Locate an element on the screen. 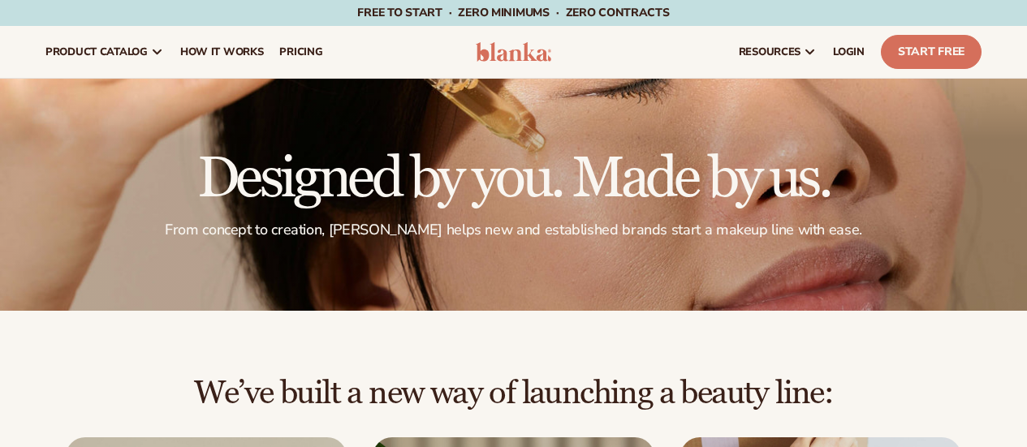 Image resolution: width=1027 pixels, height=447 pixels. a: LOGIN is located at coordinates (848, 52).